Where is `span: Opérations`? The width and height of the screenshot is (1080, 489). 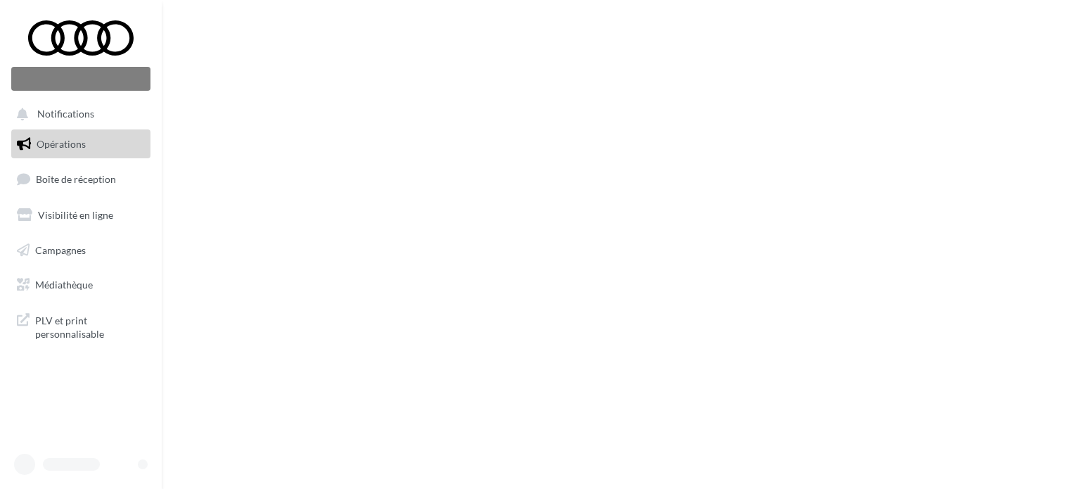 span: Opérations is located at coordinates (61, 143).